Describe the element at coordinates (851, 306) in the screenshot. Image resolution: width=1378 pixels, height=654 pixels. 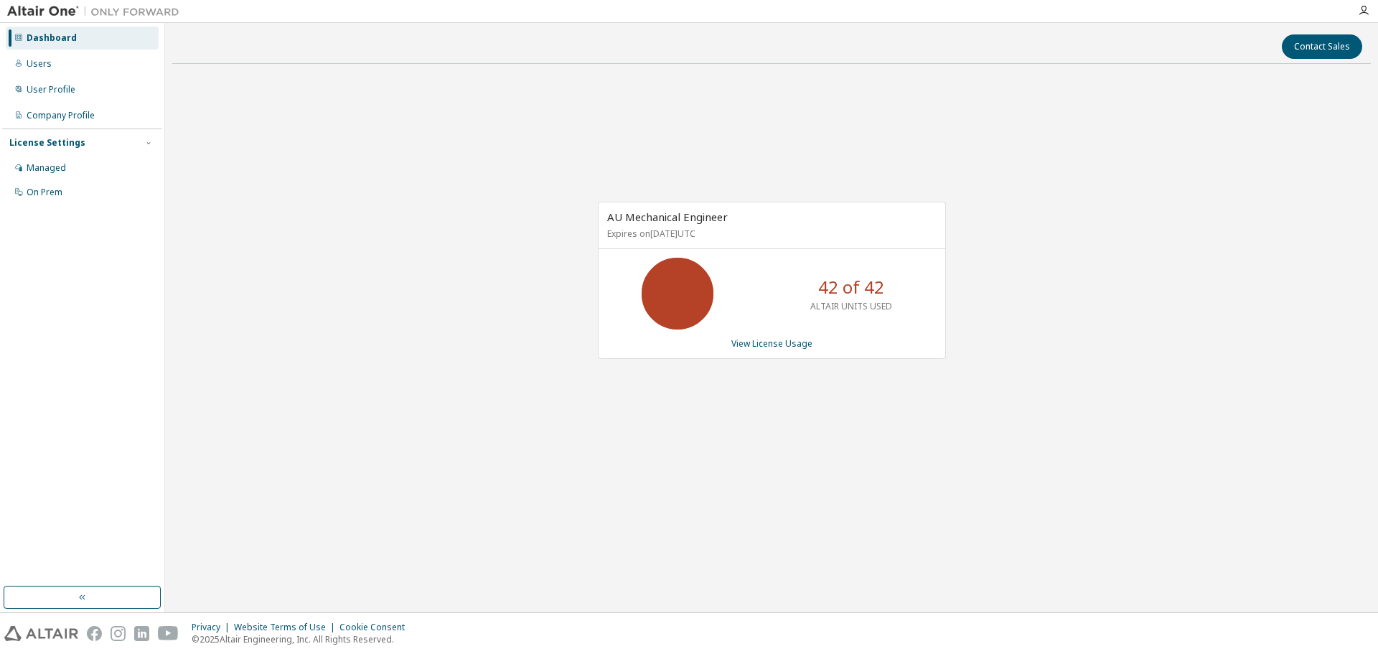
I see `p: ALTAIR UNITS USED` at that location.